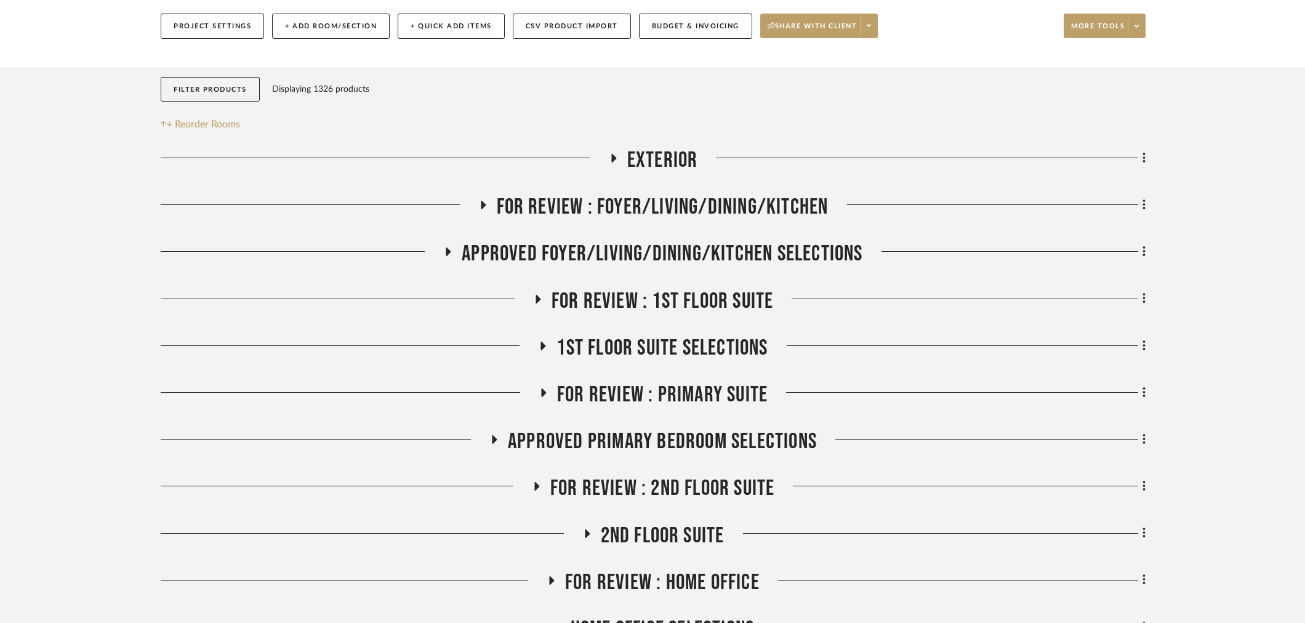  What do you see at coordinates (662, 536) in the screenshot?
I see `span: 2nd Floor Suite` at bounding box center [662, 536].